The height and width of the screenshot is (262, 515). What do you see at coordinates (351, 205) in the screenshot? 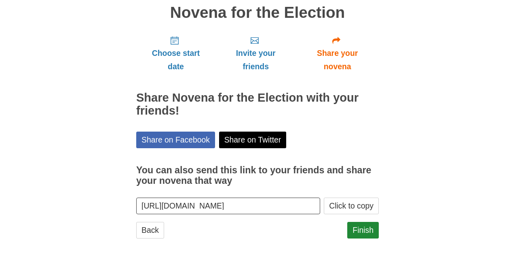
I see `button: Click to copy` at bounding box center [351, 205].